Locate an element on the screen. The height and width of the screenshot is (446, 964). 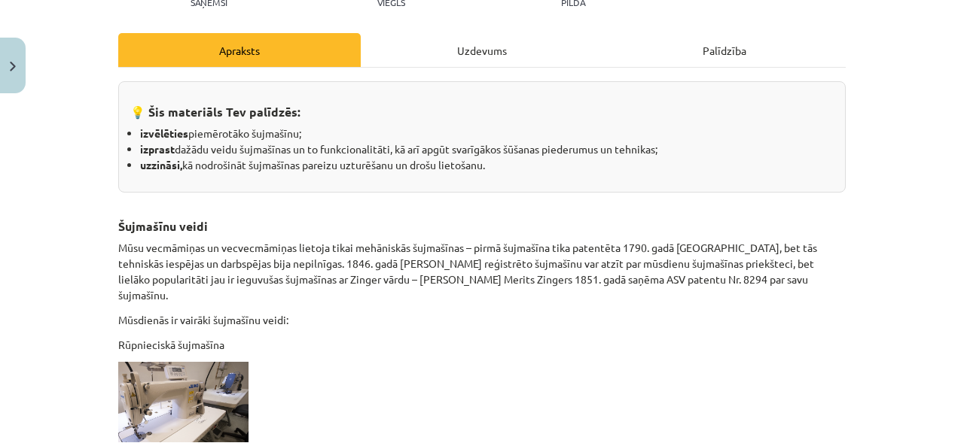
strong: izprast is located at coordinates (157, 149).